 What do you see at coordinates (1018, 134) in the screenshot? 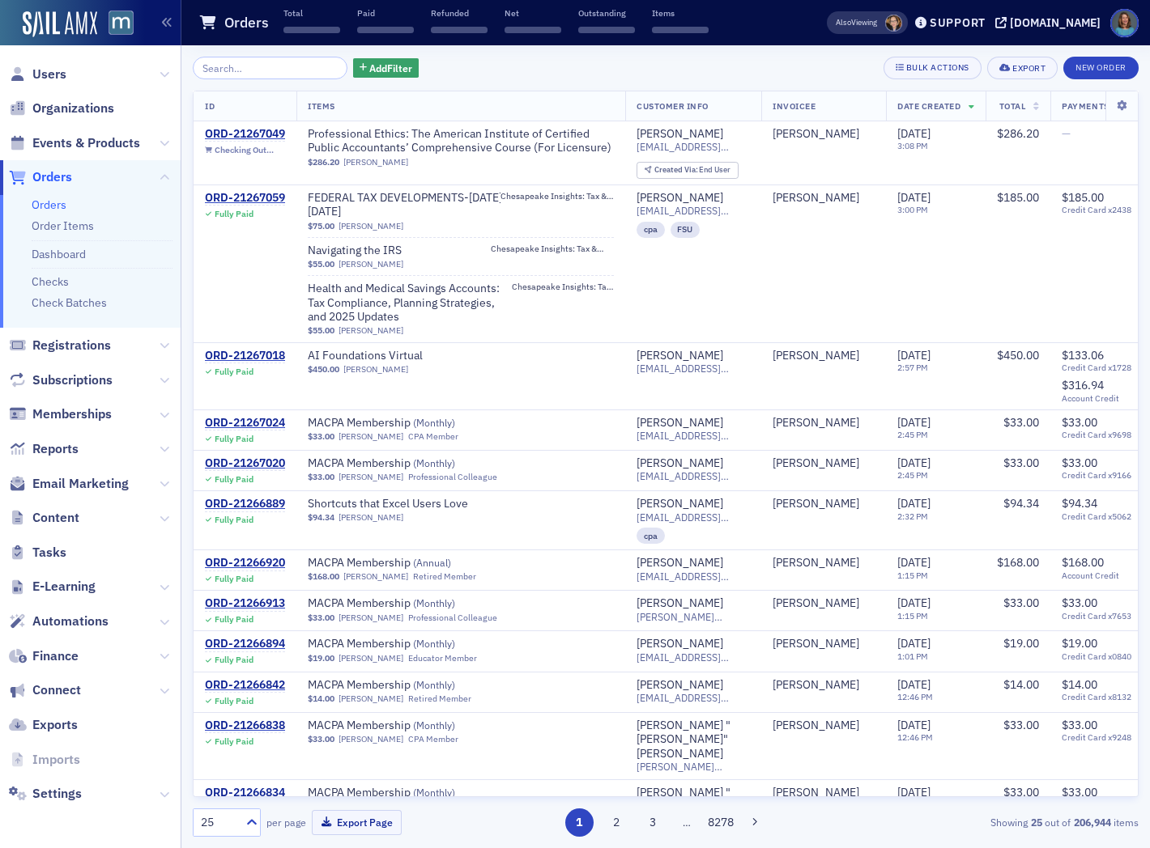
I see `span: $286.20` at bounding box center [1018, 134].